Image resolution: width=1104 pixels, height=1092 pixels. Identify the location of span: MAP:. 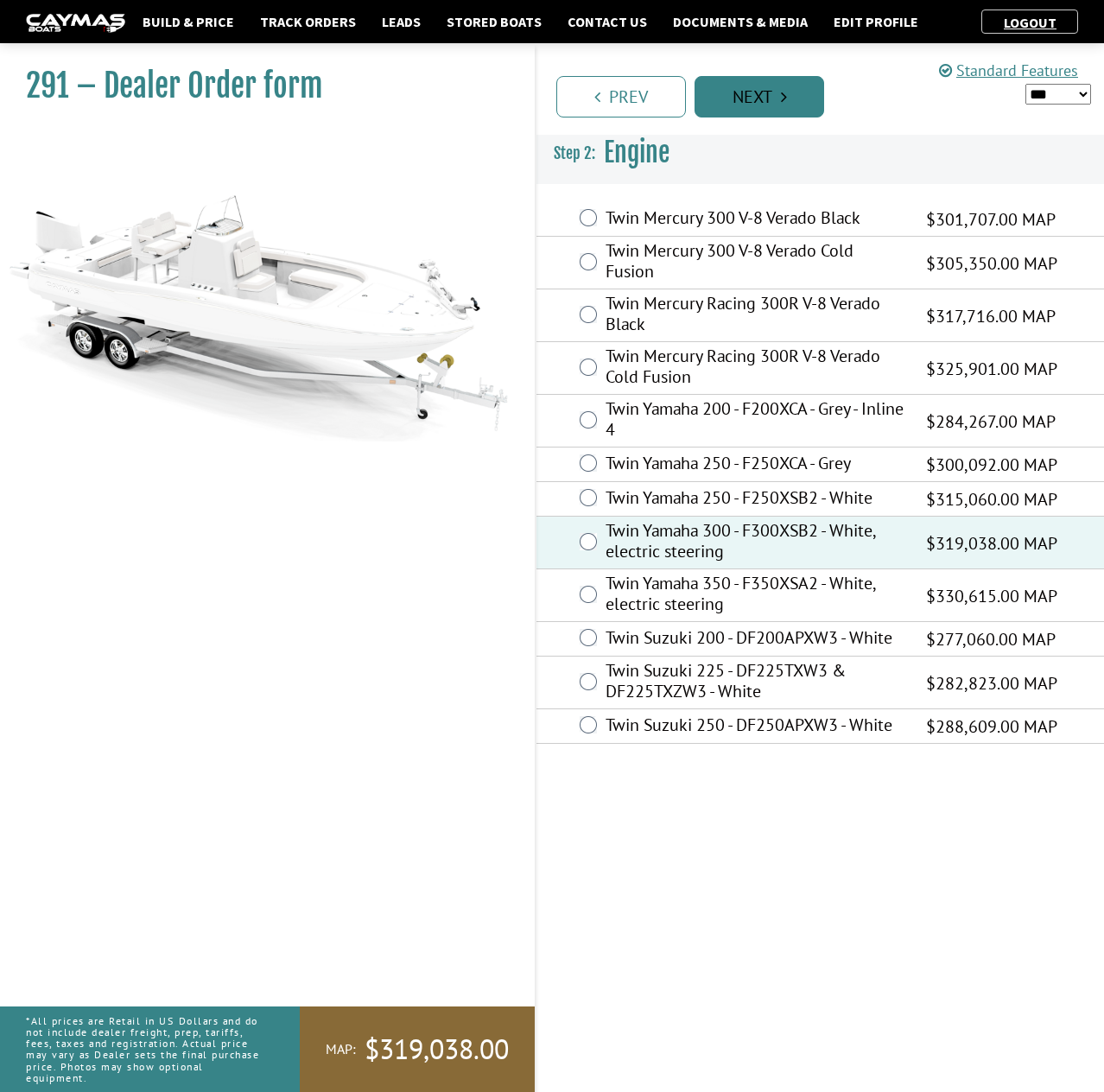
(340, 1048).